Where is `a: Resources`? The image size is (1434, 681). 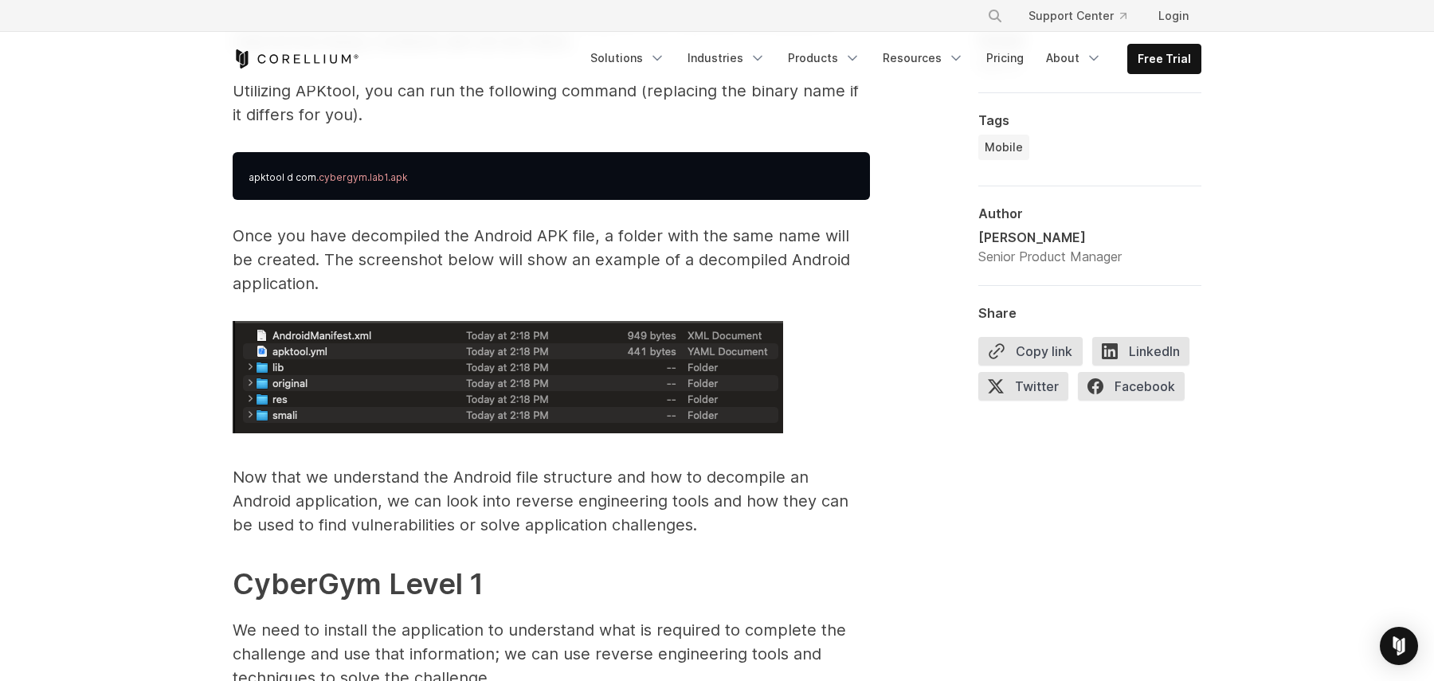 a: Resources is located at coordinates (924, 58).